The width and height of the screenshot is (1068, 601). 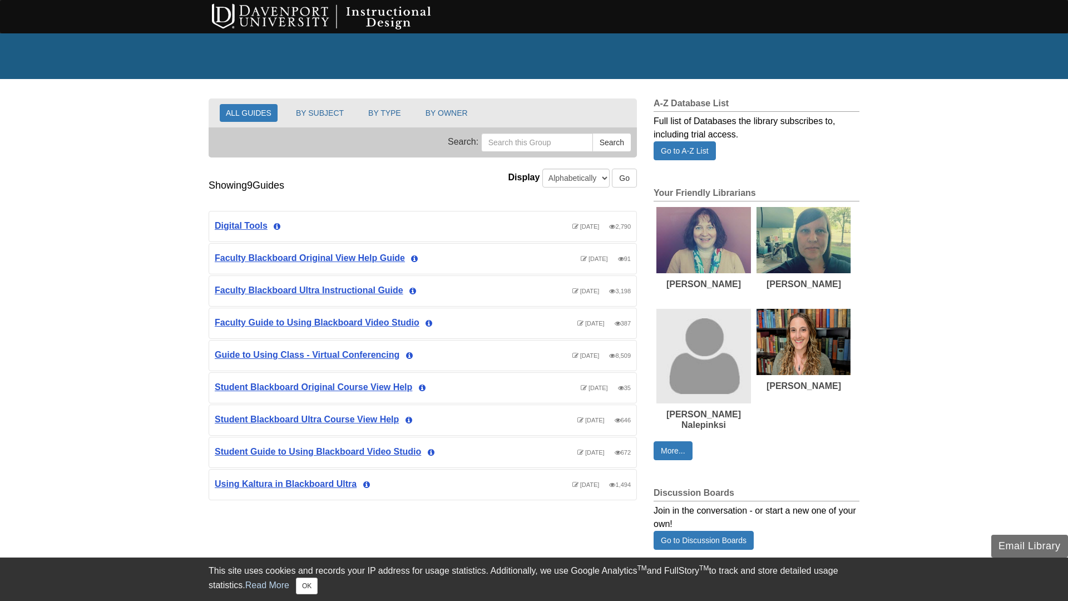 What do you see at coordinates (447, 113) in the screenshot?
I see `button: BY OWNER` at bounding box center [447, 113].